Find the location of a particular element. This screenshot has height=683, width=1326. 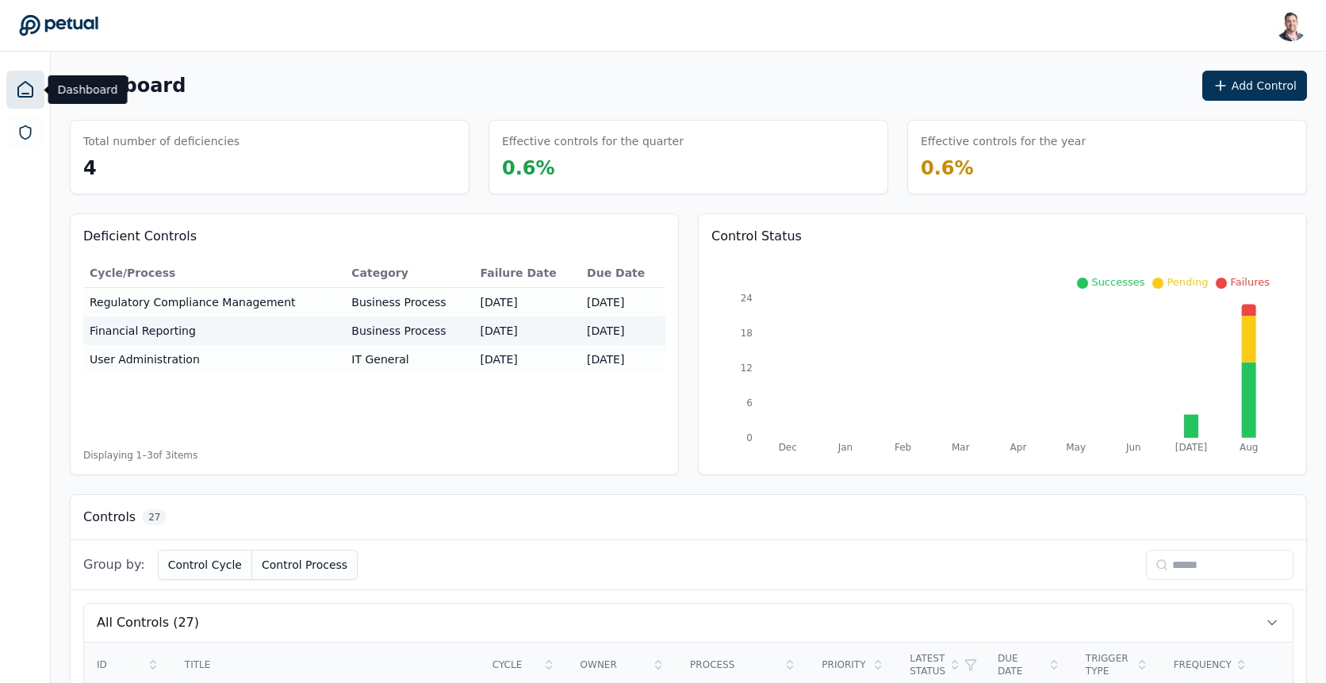

a: Go to Dashboard is located at coordinates (59, 25).